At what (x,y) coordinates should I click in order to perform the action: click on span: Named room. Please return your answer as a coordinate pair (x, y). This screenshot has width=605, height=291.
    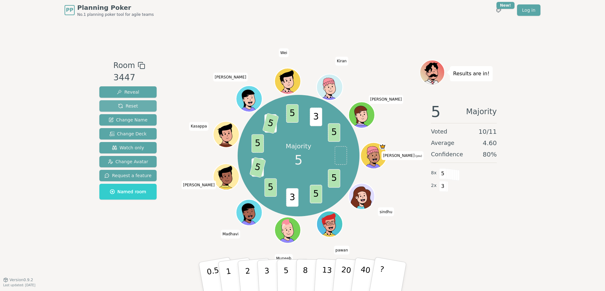
    Looking at the image, I should click on (128, 192).